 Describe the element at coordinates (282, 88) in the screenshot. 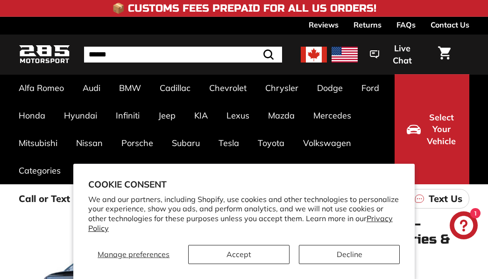

I see `a: Chrysler` at that location.